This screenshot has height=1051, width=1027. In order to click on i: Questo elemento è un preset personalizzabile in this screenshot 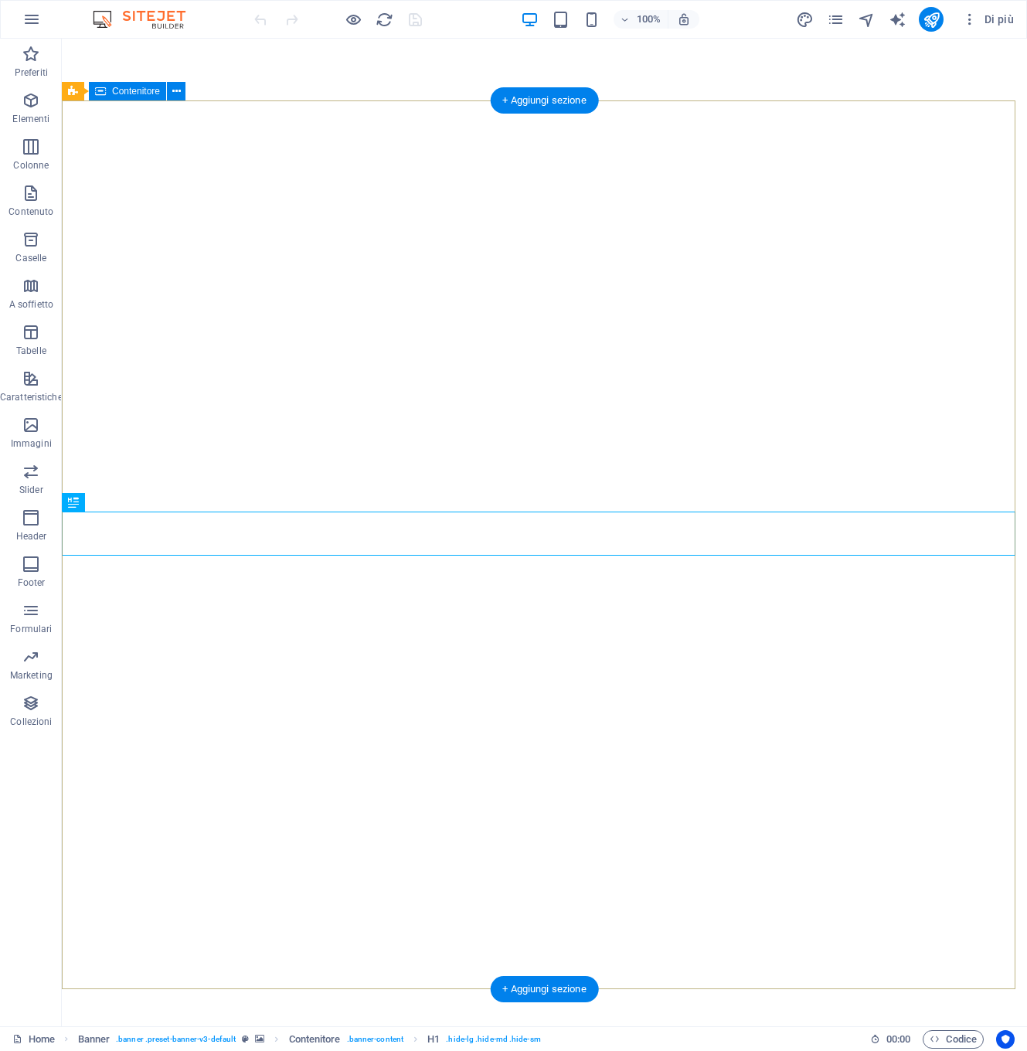, I will do `click(245, 1039)`.